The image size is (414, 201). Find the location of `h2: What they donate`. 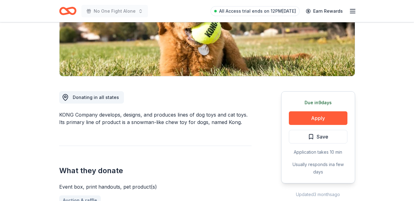

h2: What they donate is located at coordinates (156, 170).